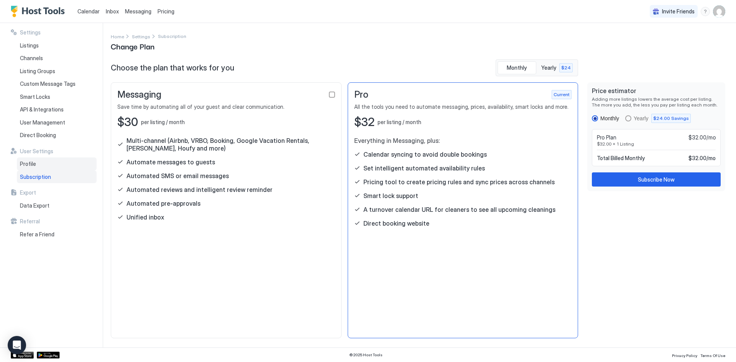  I want to click on span: Pricing, so click(166, 11).